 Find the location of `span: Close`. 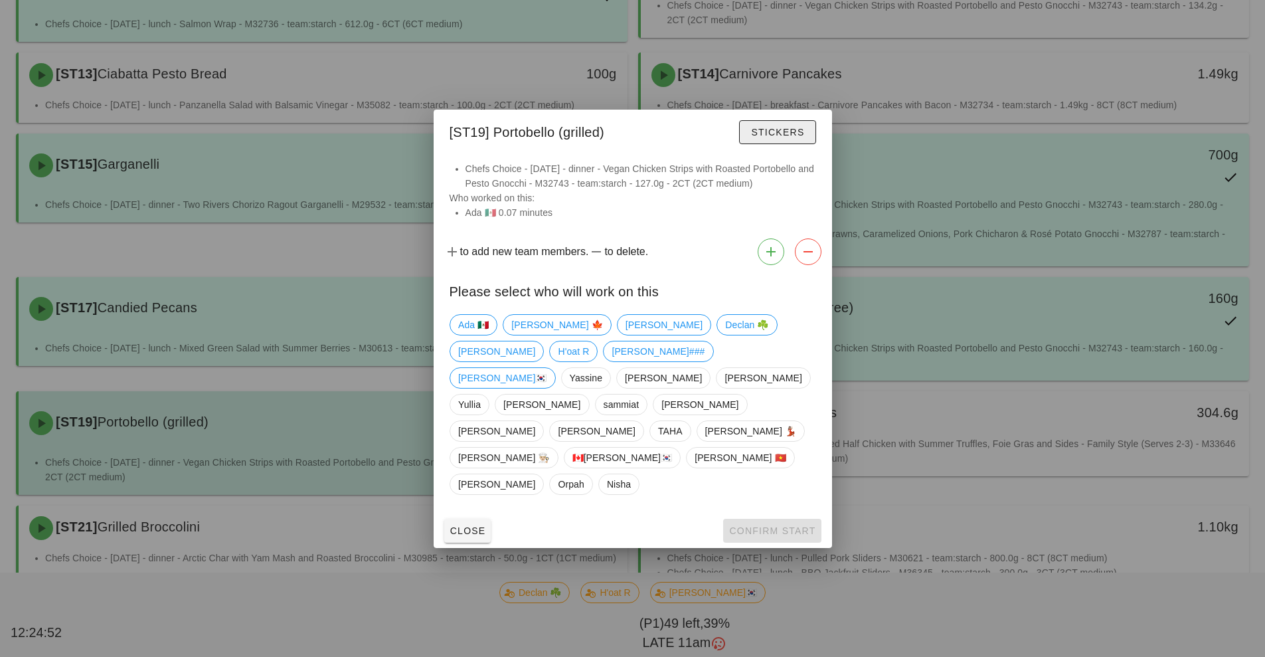

span: Close is located at coordinates (468, 531).